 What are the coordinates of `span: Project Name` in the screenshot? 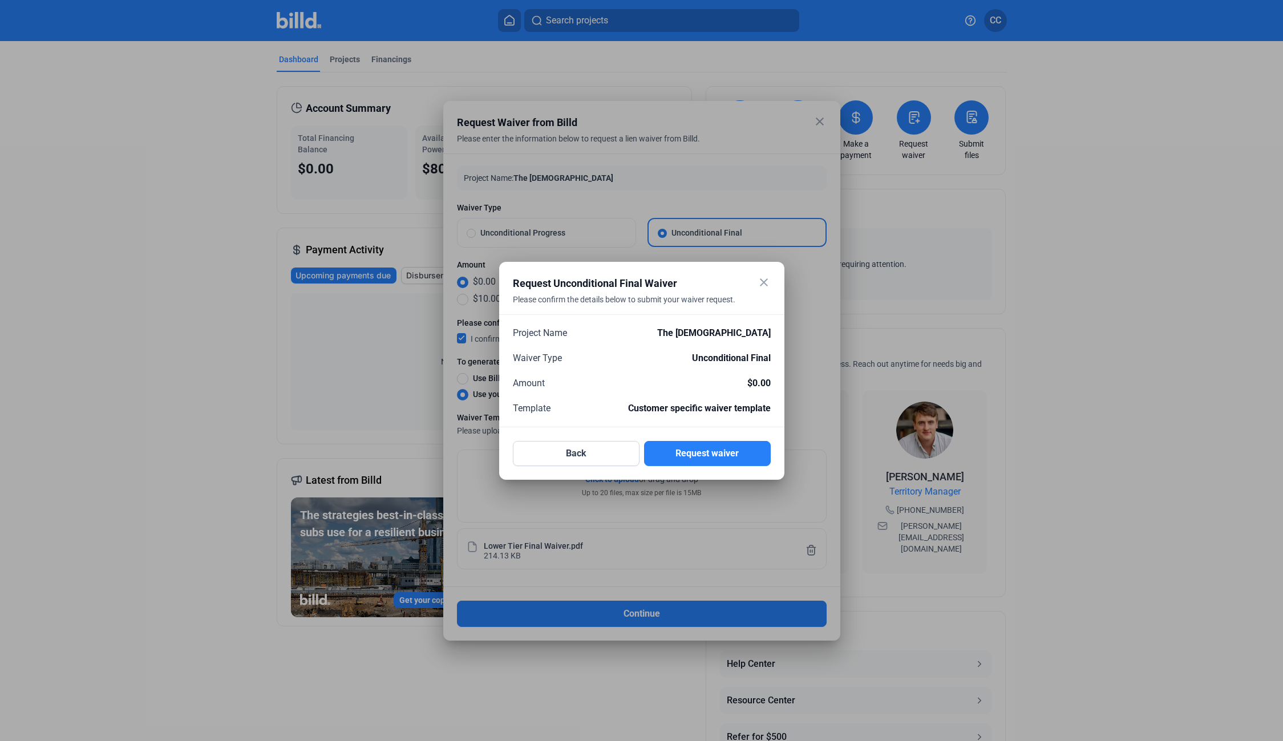 It's located at (540, 333).